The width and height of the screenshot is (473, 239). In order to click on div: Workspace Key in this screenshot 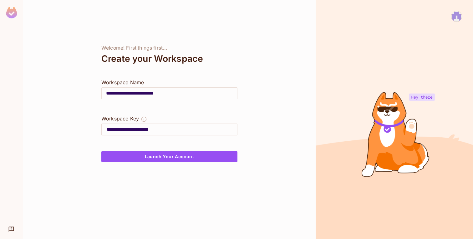, I will do `click(120, 119)`.